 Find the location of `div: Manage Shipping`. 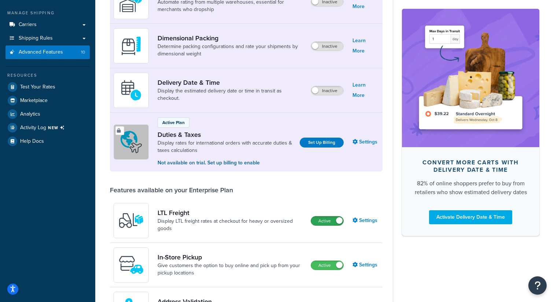

div: Manage Shipping is located at coordinates (48, 13).